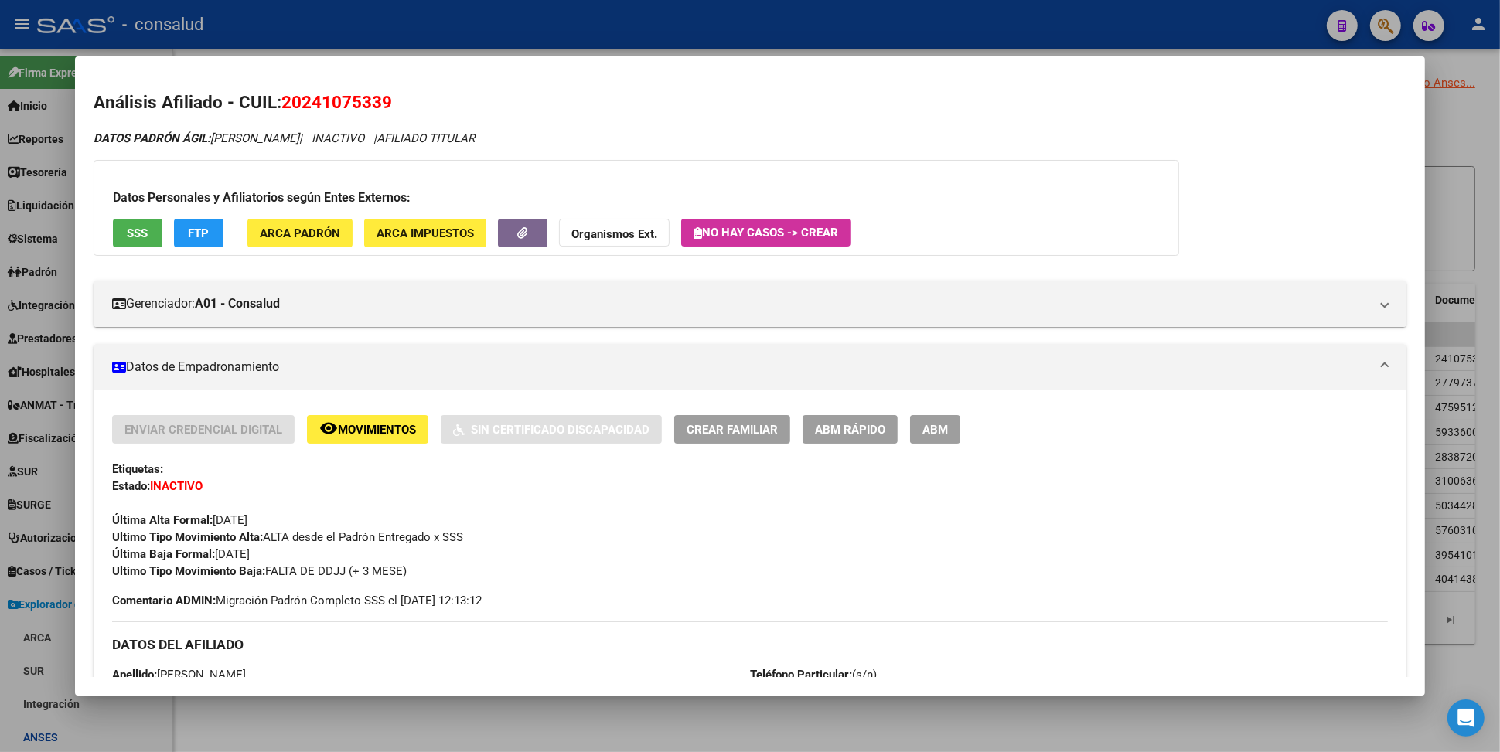  I want to click on strong: Comentario ADMIN:, so click(164, 601).